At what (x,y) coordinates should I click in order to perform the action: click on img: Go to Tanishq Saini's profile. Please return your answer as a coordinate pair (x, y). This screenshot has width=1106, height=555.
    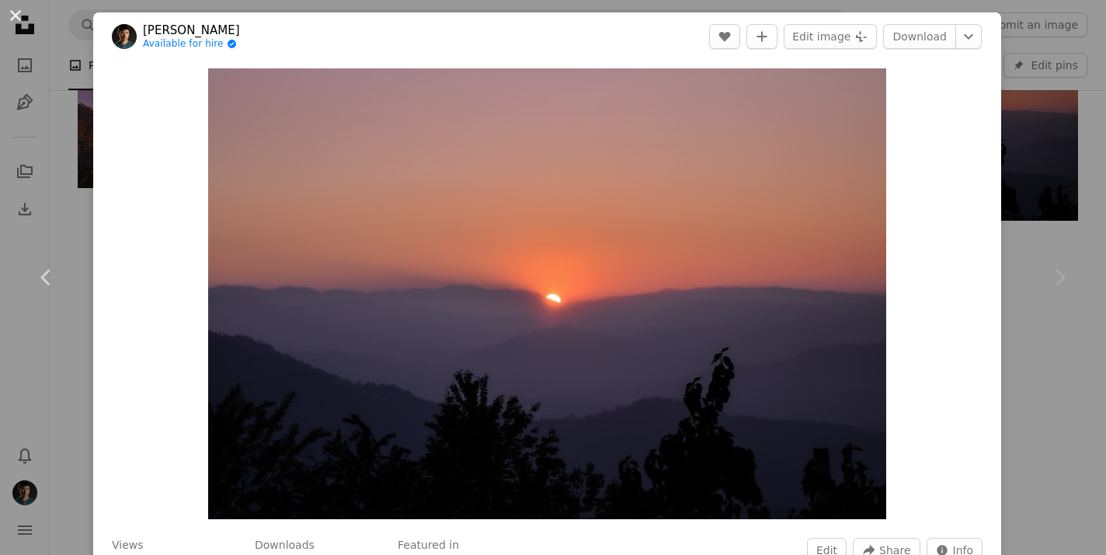
    Looking at the image, I should click on (124, 37).